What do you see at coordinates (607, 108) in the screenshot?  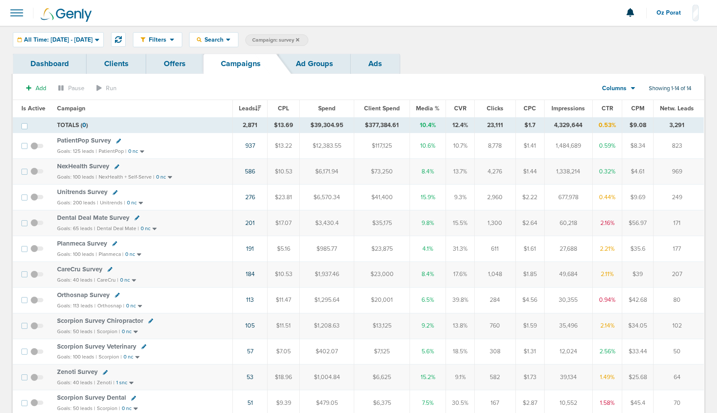 I see `span: CTR` at bounding box center [607, 108].